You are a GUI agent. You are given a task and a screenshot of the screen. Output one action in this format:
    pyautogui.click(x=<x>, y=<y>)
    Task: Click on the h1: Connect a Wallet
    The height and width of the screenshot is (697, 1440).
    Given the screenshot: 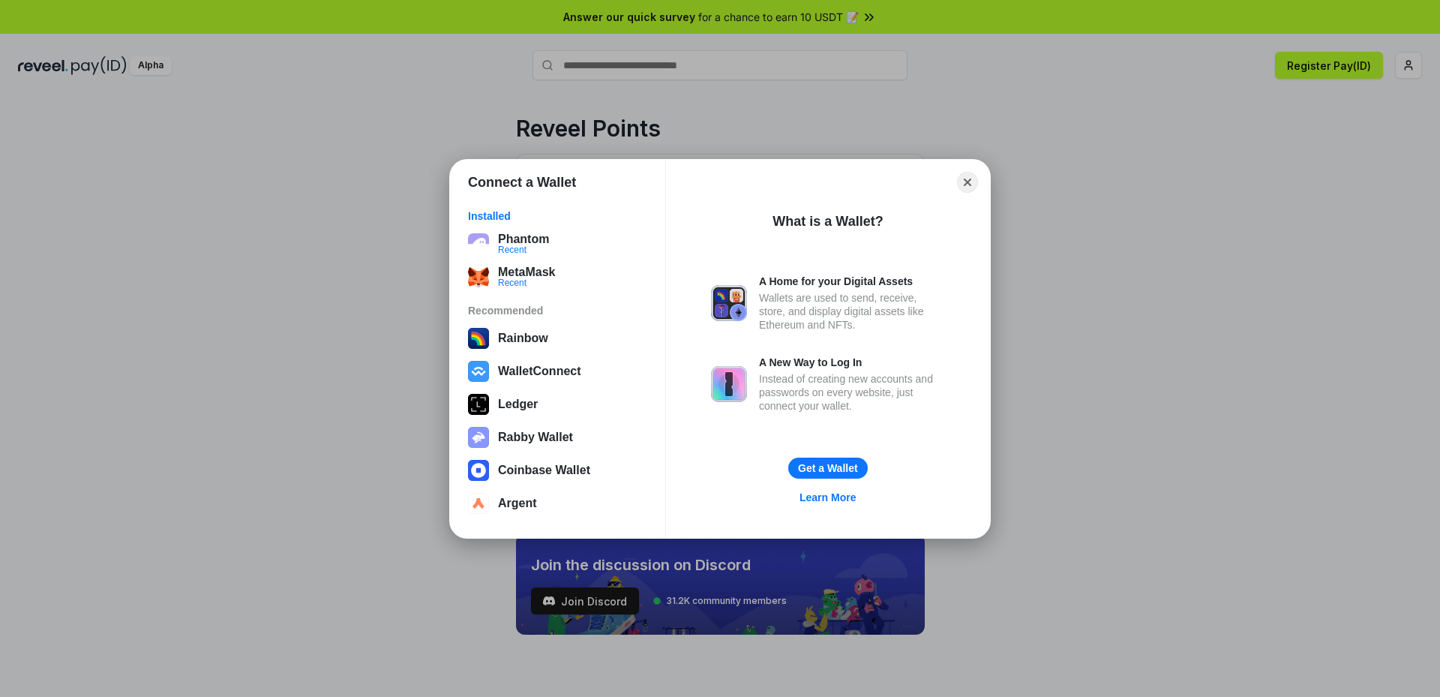 What is the action you would take?
    pyautogui.click(x=522, y=182)
    